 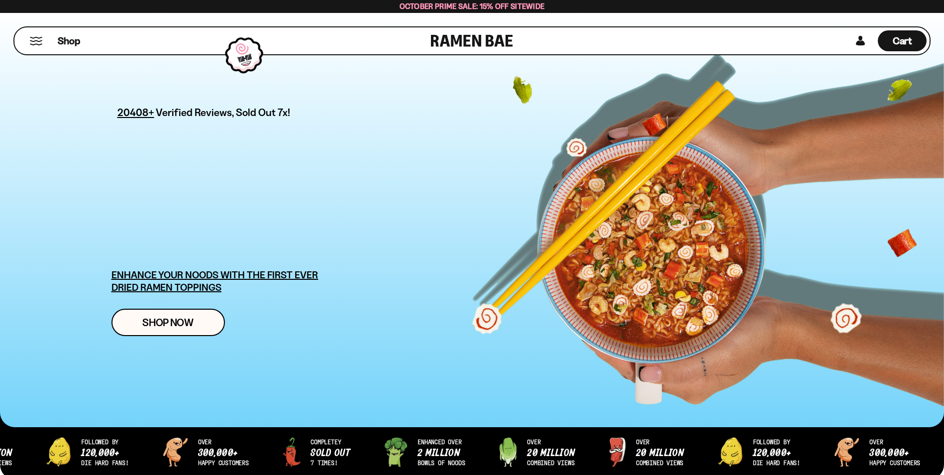 What do you see at coordinates (903, 41) in the screenshot?
I see `div: Cart` at bounding box center [903, 41].